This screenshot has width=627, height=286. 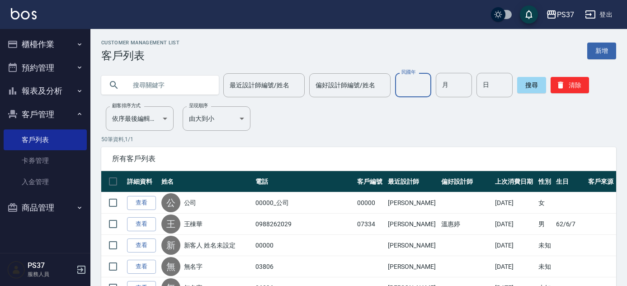 I want to click on div: 由大到小, so click(x=217, y=118).